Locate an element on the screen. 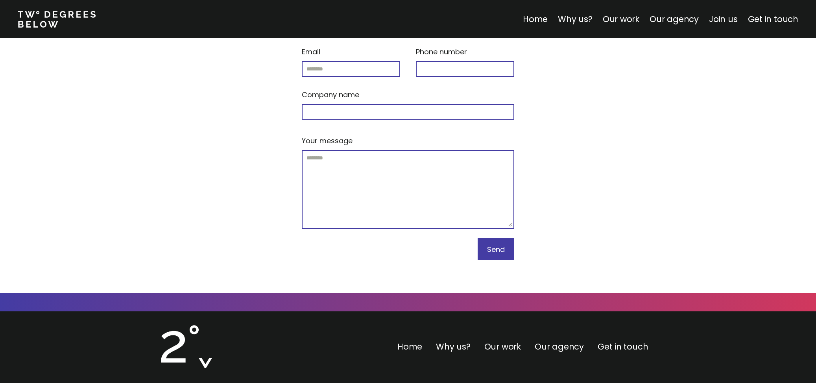  input: Phone number is located at coordinates (465, 69).